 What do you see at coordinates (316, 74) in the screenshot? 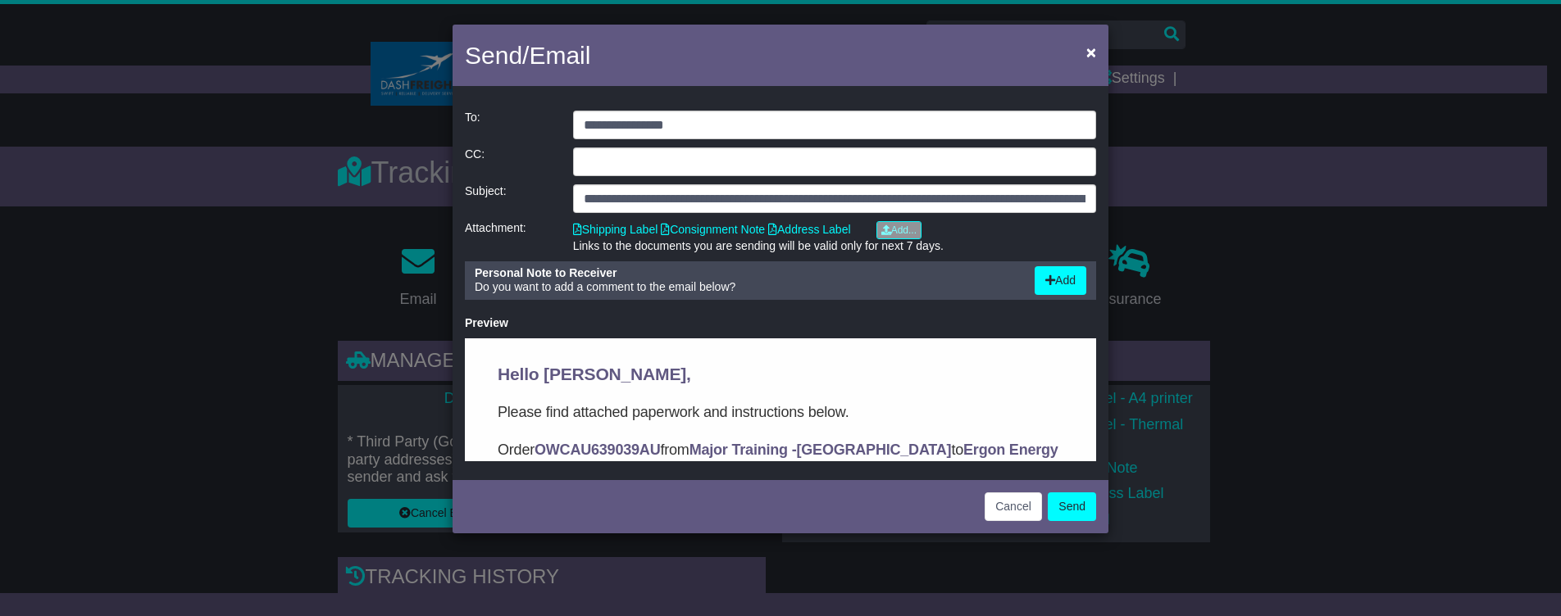
I see `p: Please find attached paperwork and instructions below.` at bounding box center [316, 74].